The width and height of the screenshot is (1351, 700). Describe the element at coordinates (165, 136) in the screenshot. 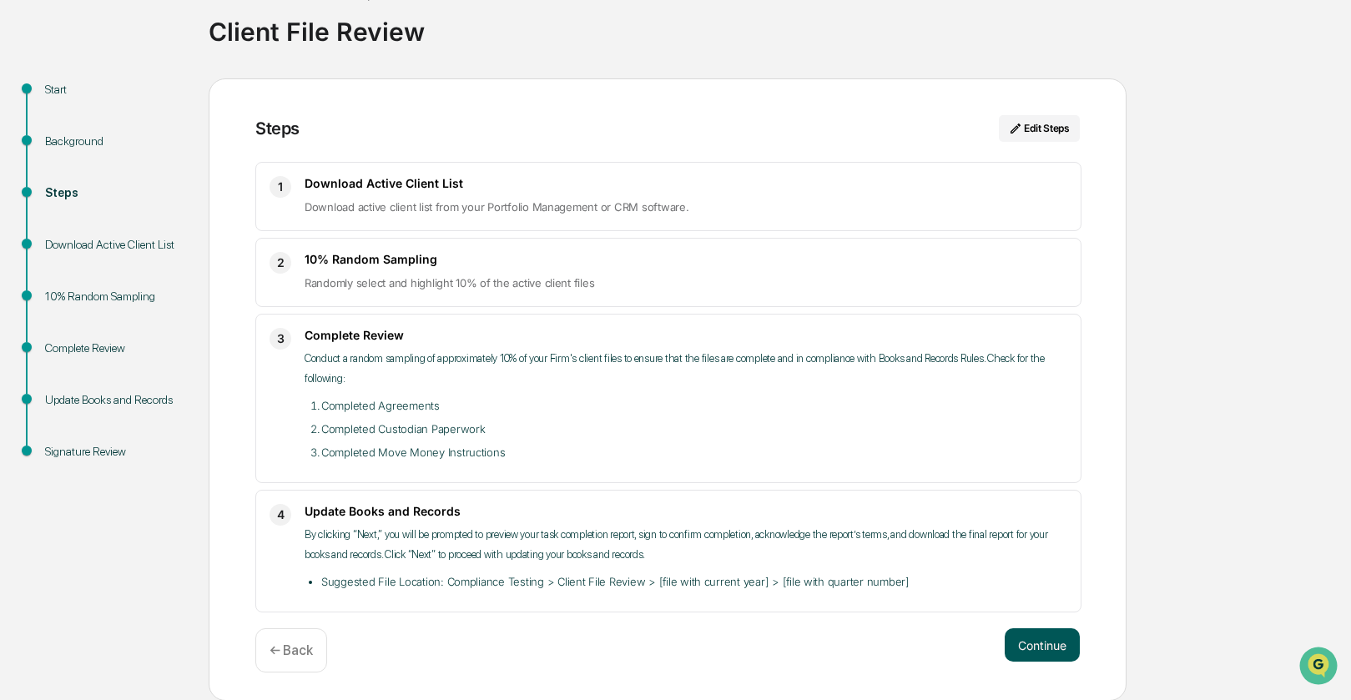

I see `div: Start new chat` at that location.